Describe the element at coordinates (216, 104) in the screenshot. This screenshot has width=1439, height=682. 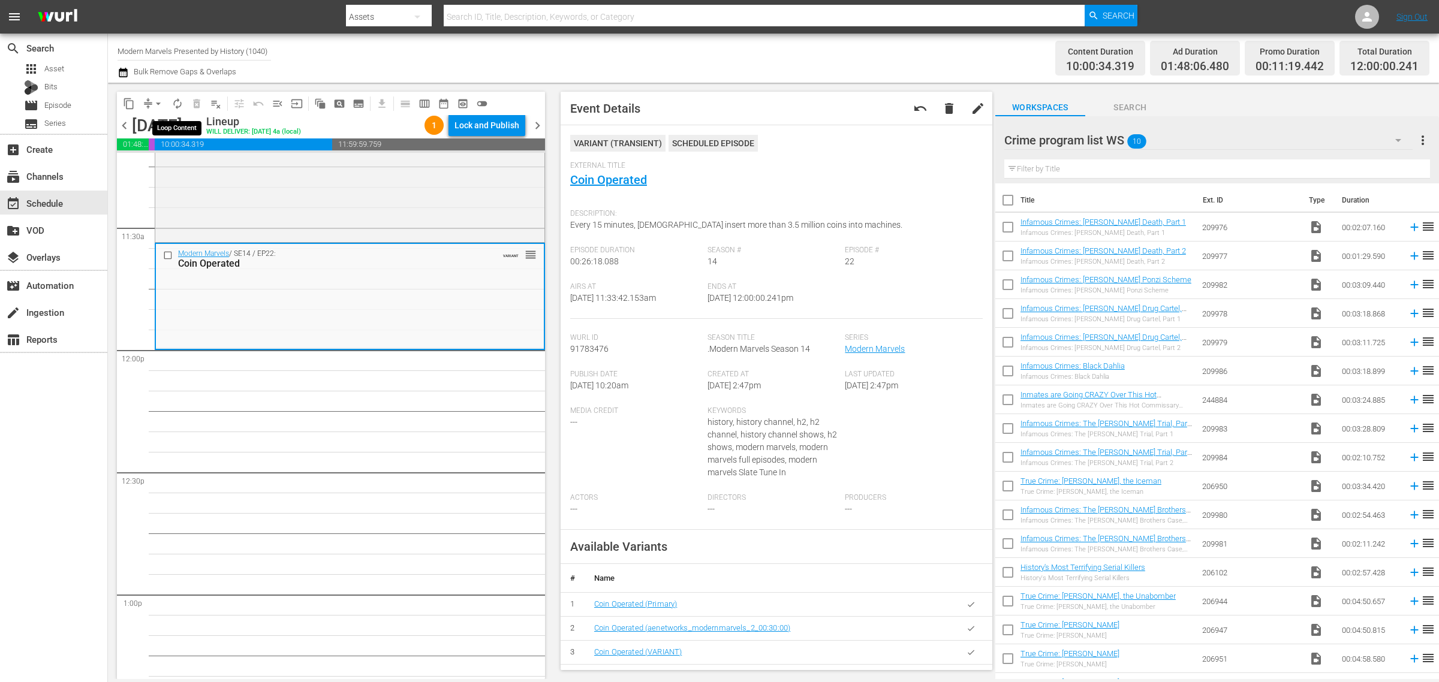
I see `span: playlist_remove_outlined` at that location.